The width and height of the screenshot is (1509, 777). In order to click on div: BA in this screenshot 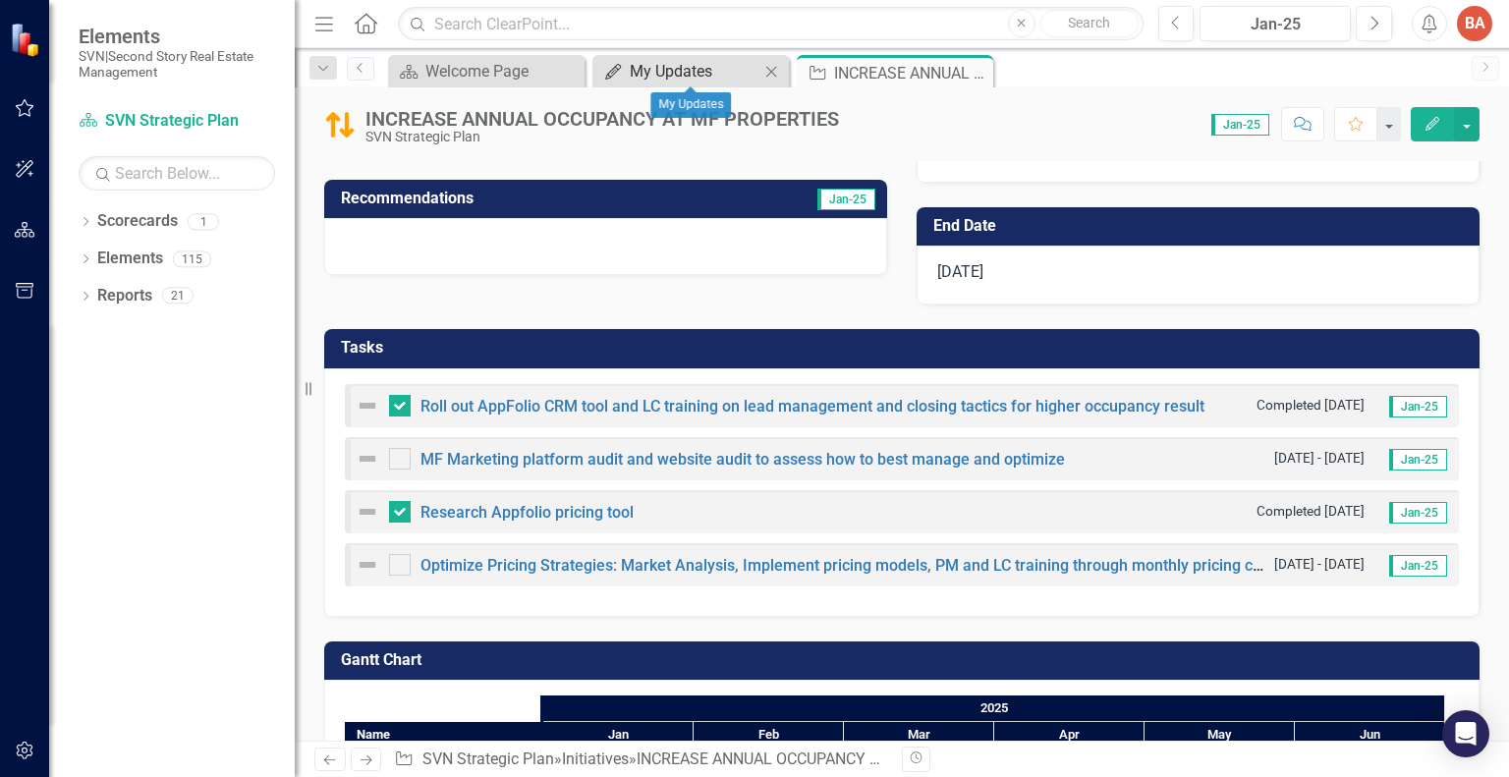, I will do `click(1475, 24)`.